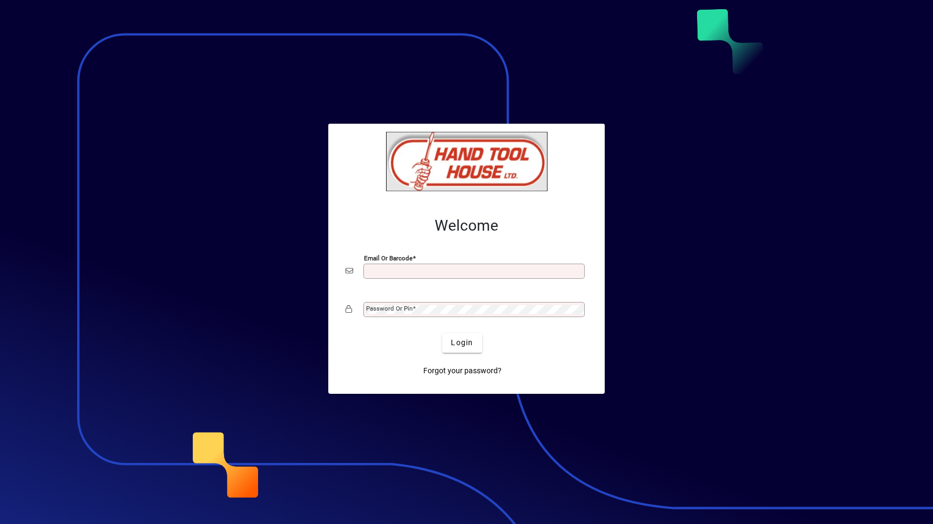 This screenshot has height=524, width=933. Describe the element at coordinates (388, 258) in the screenshot. I see `mat-label: Email or Barcode` at that location.